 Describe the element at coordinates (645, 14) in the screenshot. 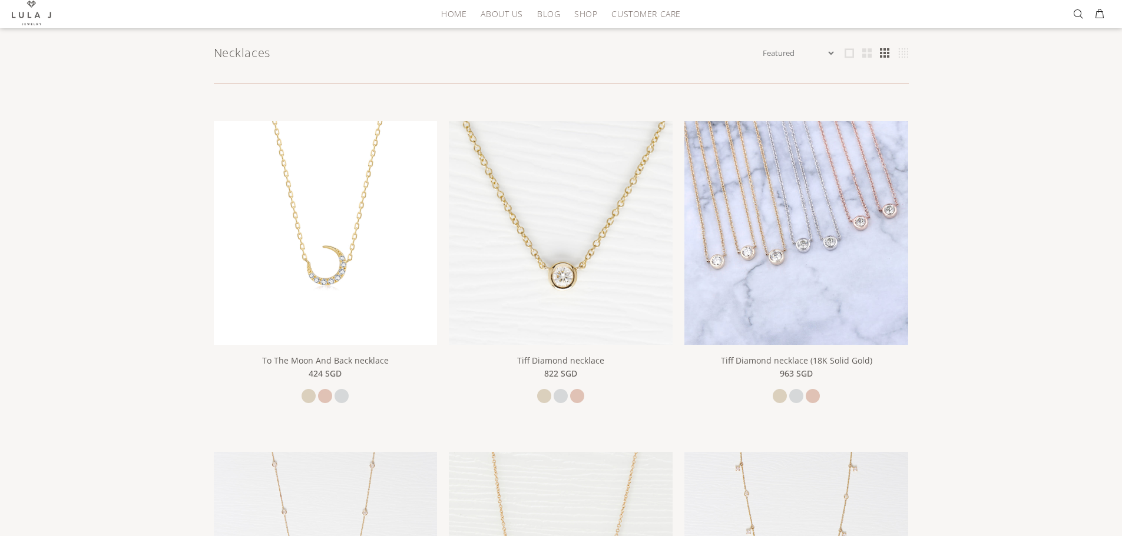

I see `span: Customer Care` at that location.